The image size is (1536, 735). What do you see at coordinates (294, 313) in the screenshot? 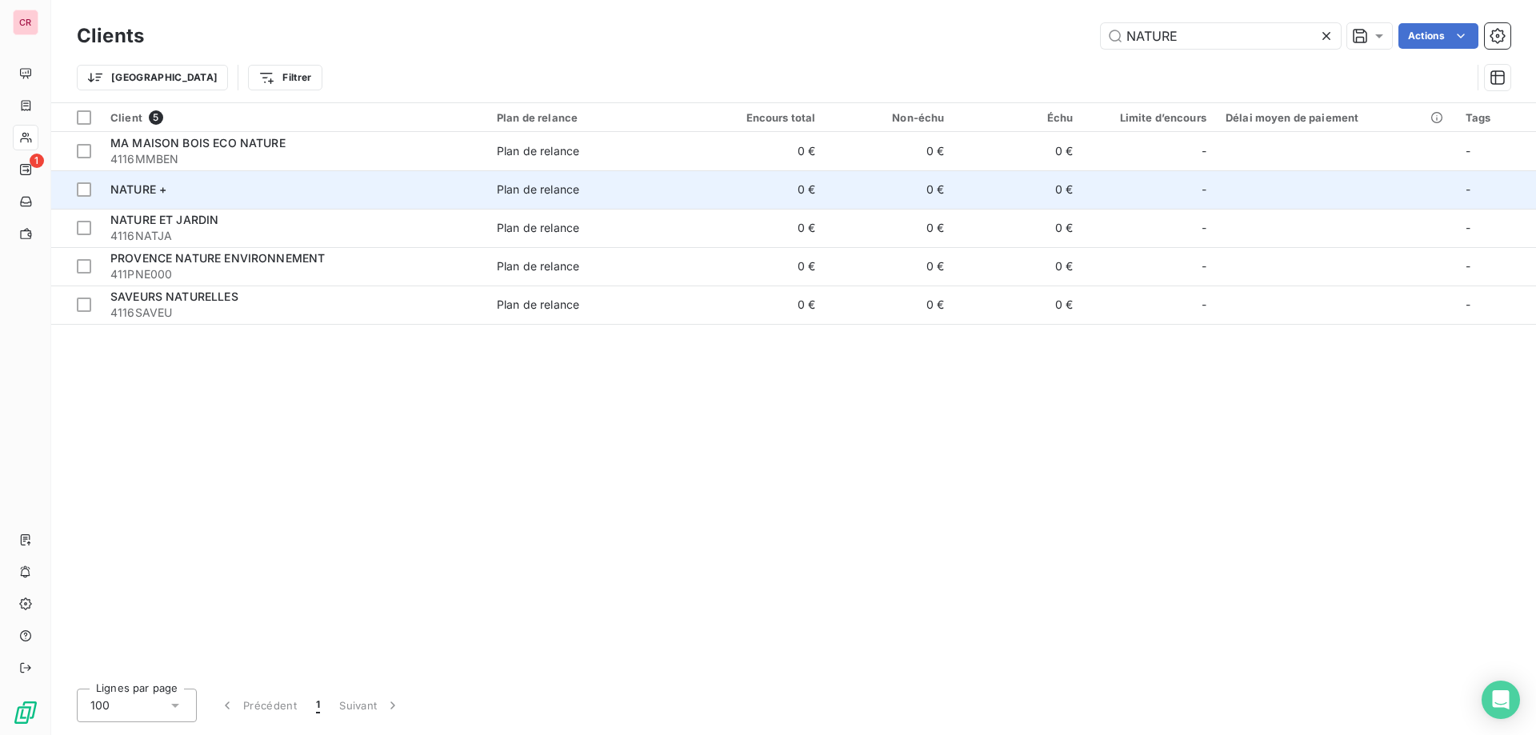
I see `span: 4116SAVEU` at bounding box center [294, 313].